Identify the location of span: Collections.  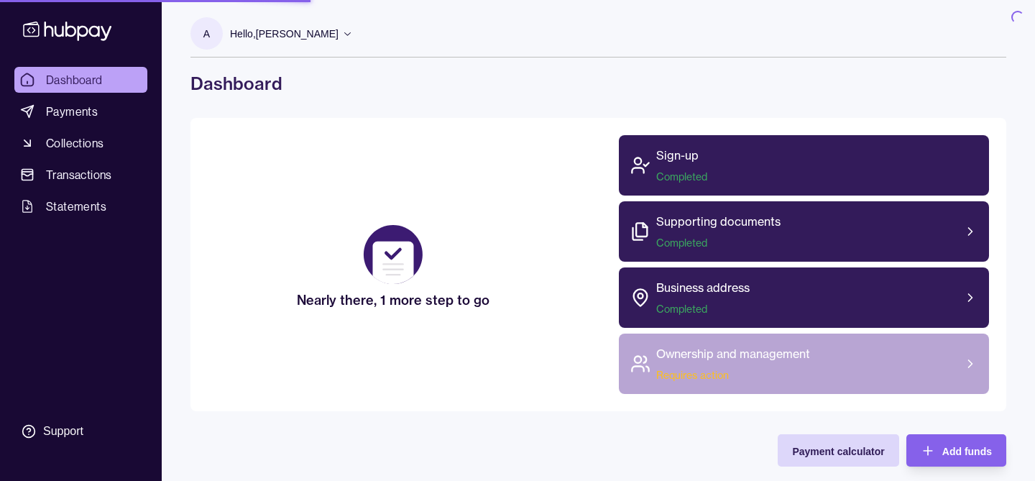
(75, 143).